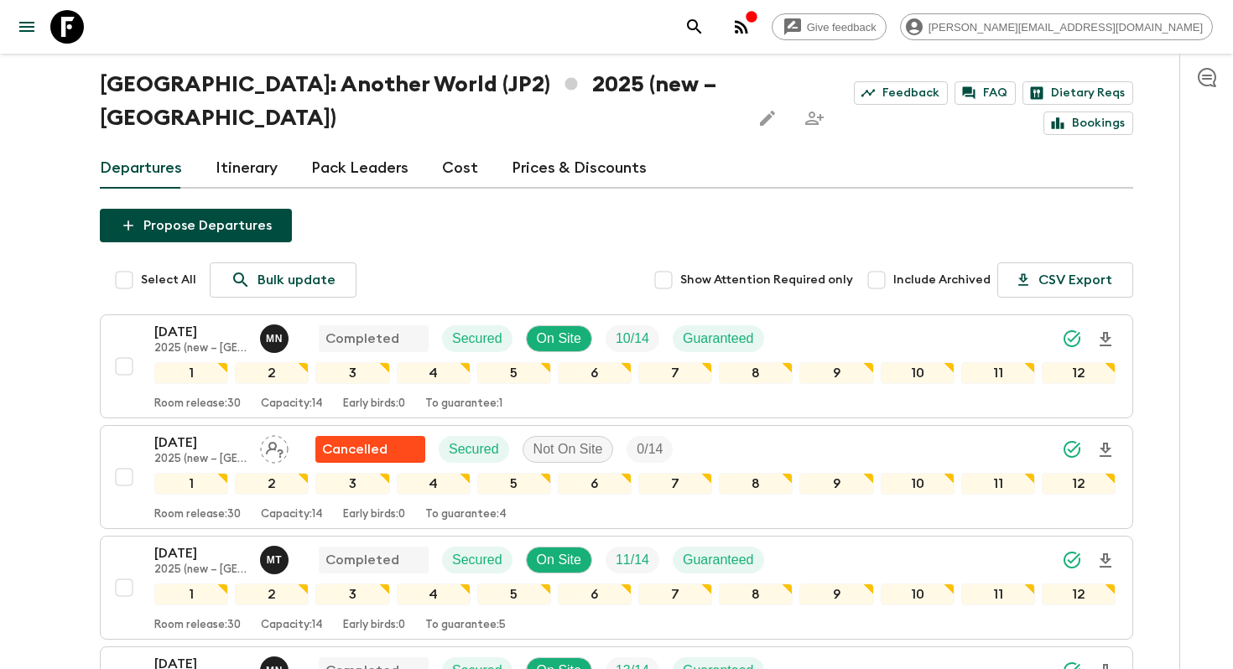 The width and height of the screenshot is (1233, 669). Describe the element at coordinates (1065, 280) in the screenshot. I see `button: CSV Export` at that location.